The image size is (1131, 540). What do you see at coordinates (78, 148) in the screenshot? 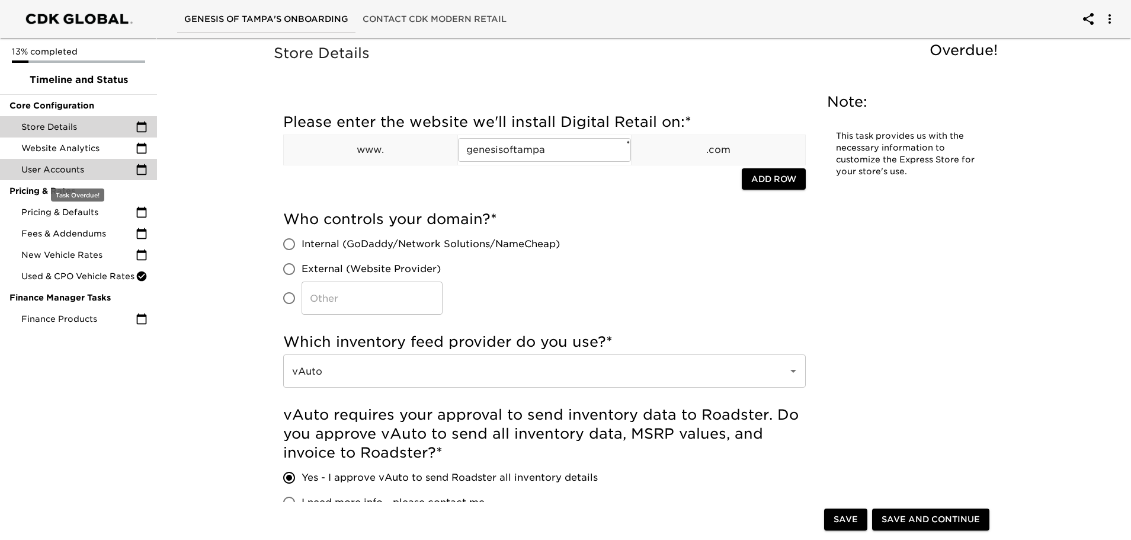
I see `span: Website Analytics` at bounding box center [78, 148].